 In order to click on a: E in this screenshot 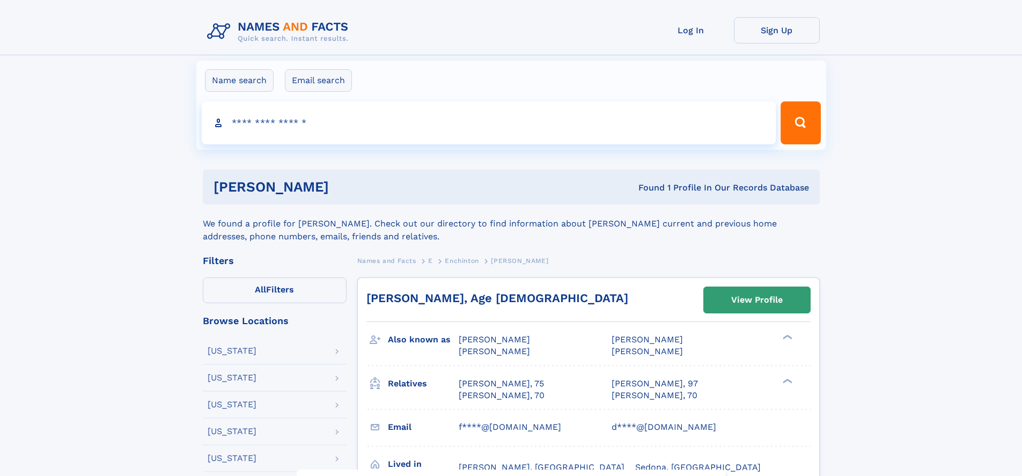, I will do `click(430, 260)`.